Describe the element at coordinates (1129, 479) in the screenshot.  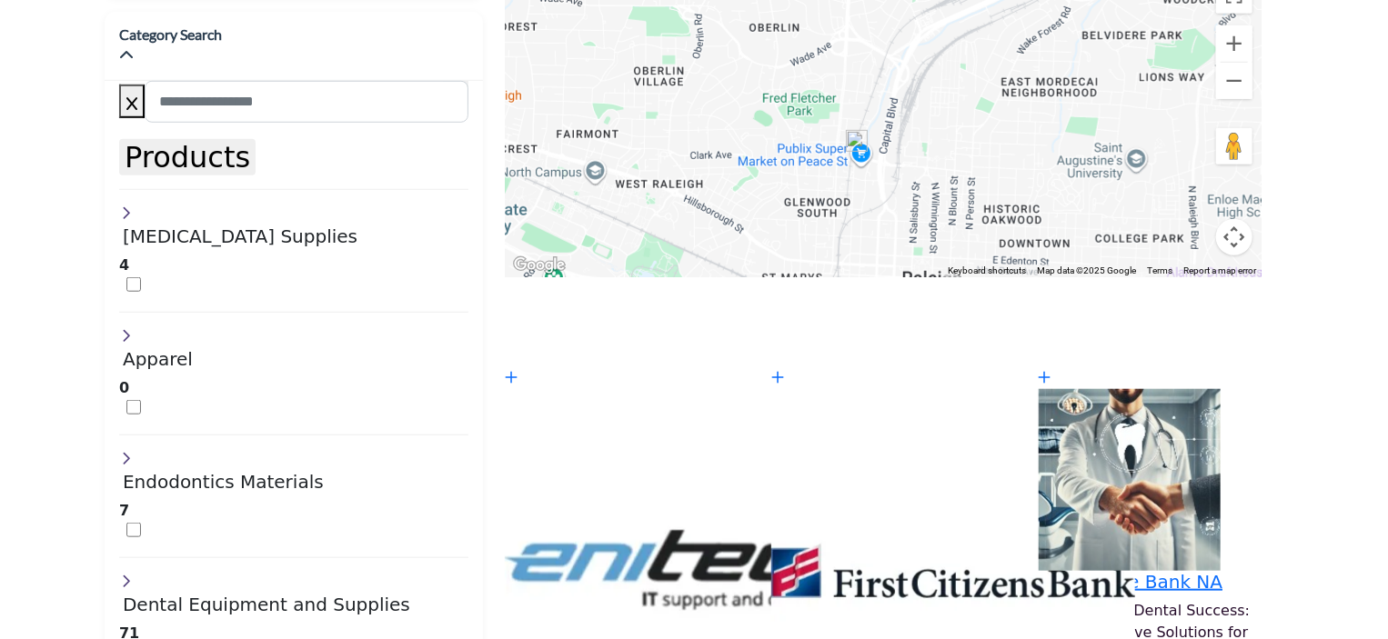
I see `a: Open Listing in new tab` at that location.